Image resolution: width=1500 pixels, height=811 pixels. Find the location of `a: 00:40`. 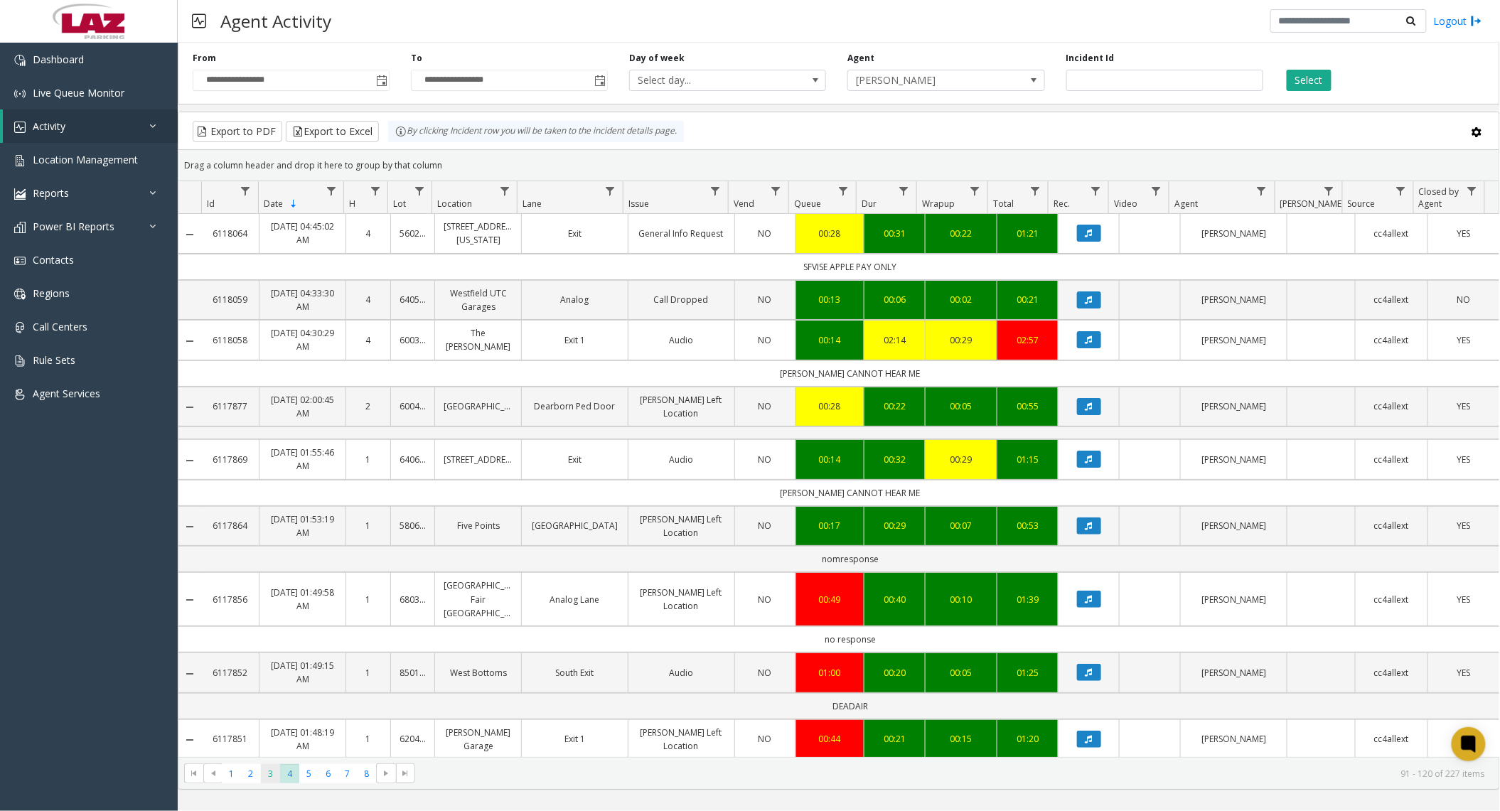

a: 00:40 is located at coordinates (894, 599).